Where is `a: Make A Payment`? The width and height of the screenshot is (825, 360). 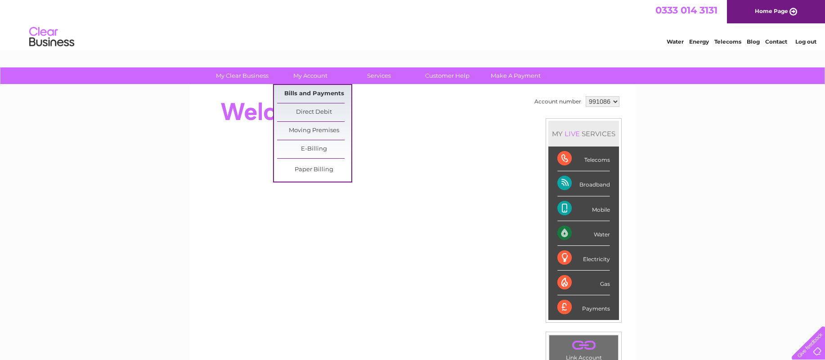
a: Make A Payment is located at coordinates (516, 76).